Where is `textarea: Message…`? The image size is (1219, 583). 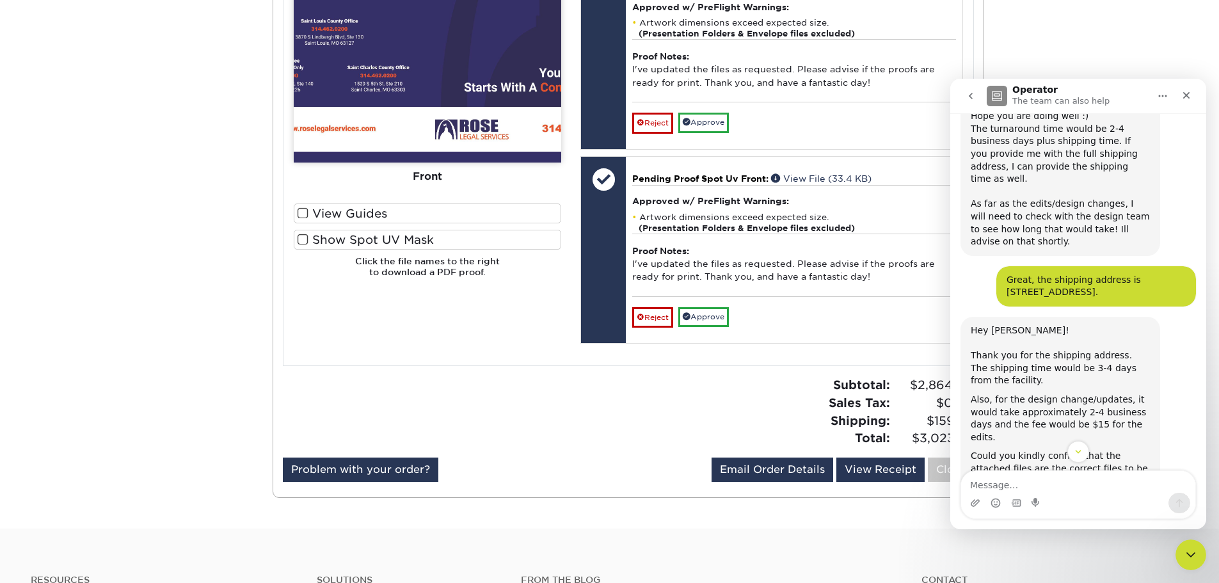
textarea: Message… is located at coordinates (128, 403).